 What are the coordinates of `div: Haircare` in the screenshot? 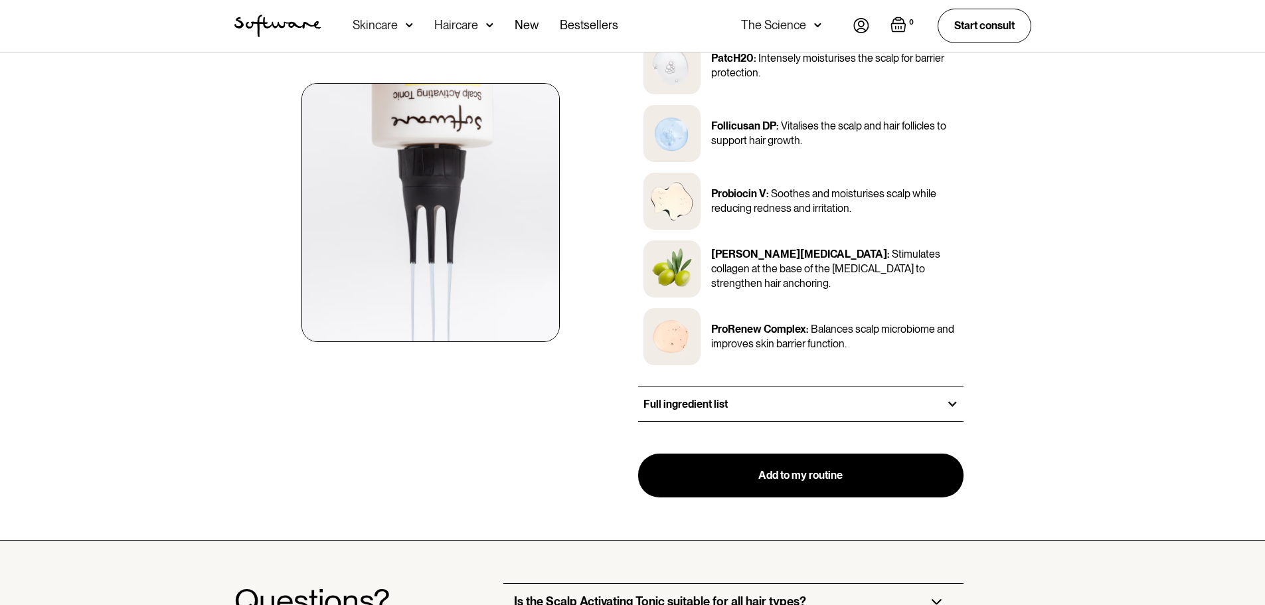 It's located at (456, 25).